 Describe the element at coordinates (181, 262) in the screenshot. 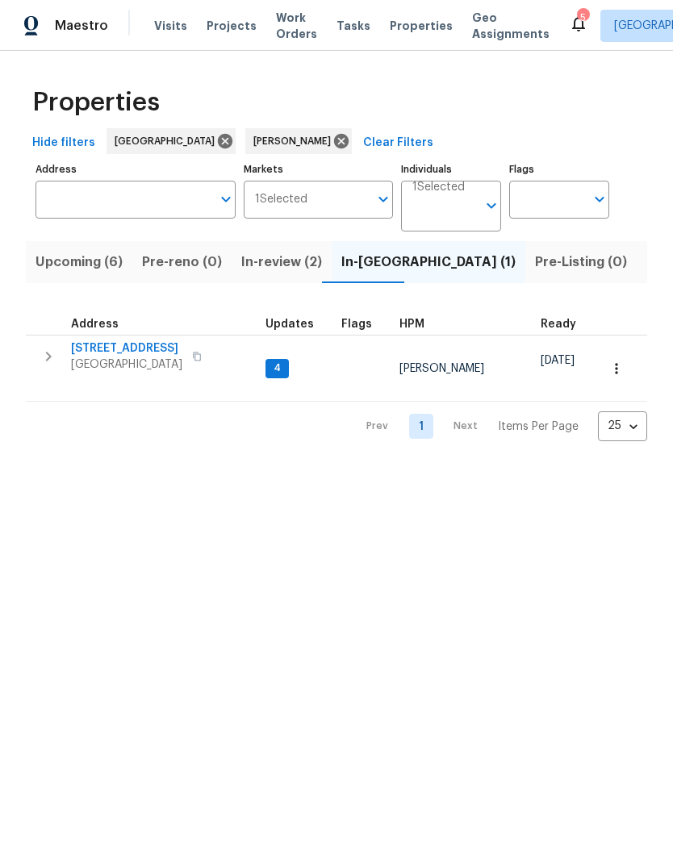

I see `span: Pre-reno (0)` at that location.